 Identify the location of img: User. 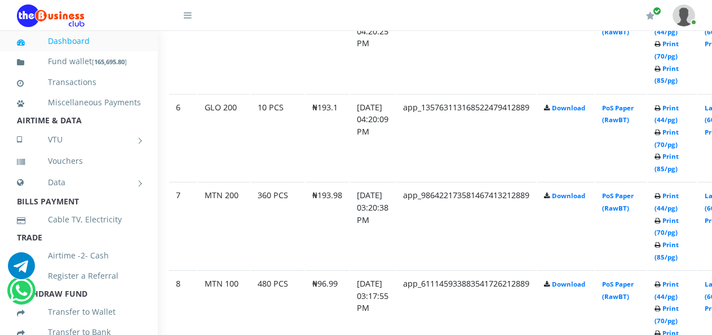
(684, 15).